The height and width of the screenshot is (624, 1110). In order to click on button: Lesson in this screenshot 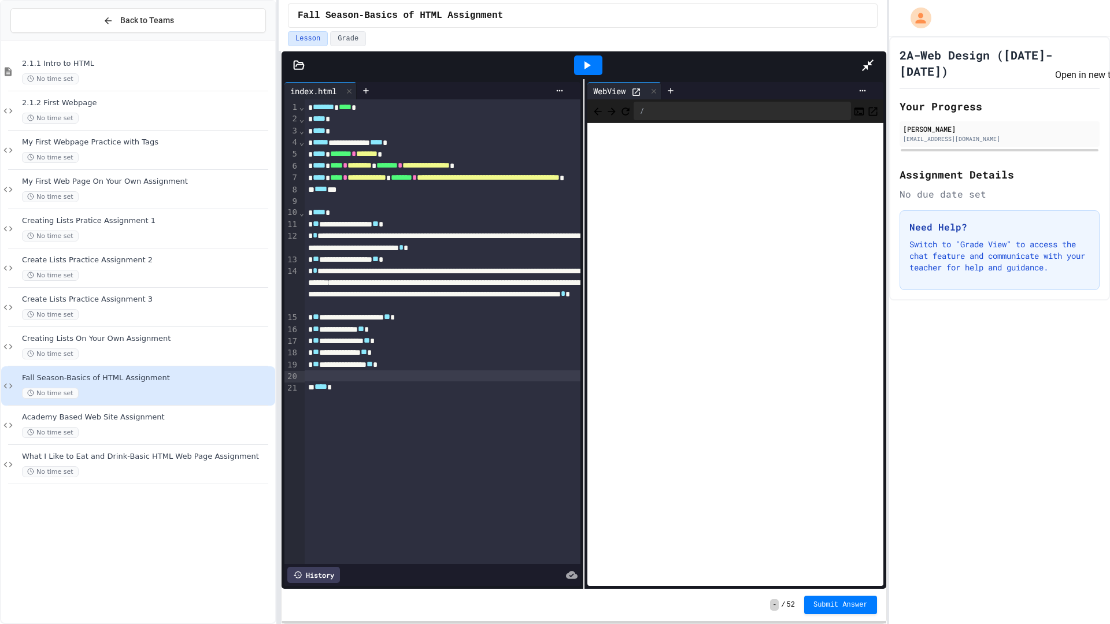, I will do `click(307, 39)`.